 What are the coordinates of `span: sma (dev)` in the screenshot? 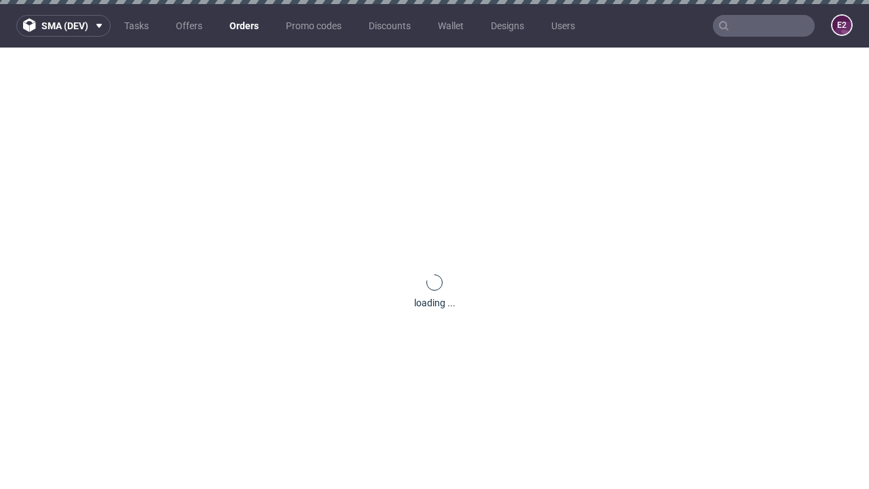 It's located at (65, 26).